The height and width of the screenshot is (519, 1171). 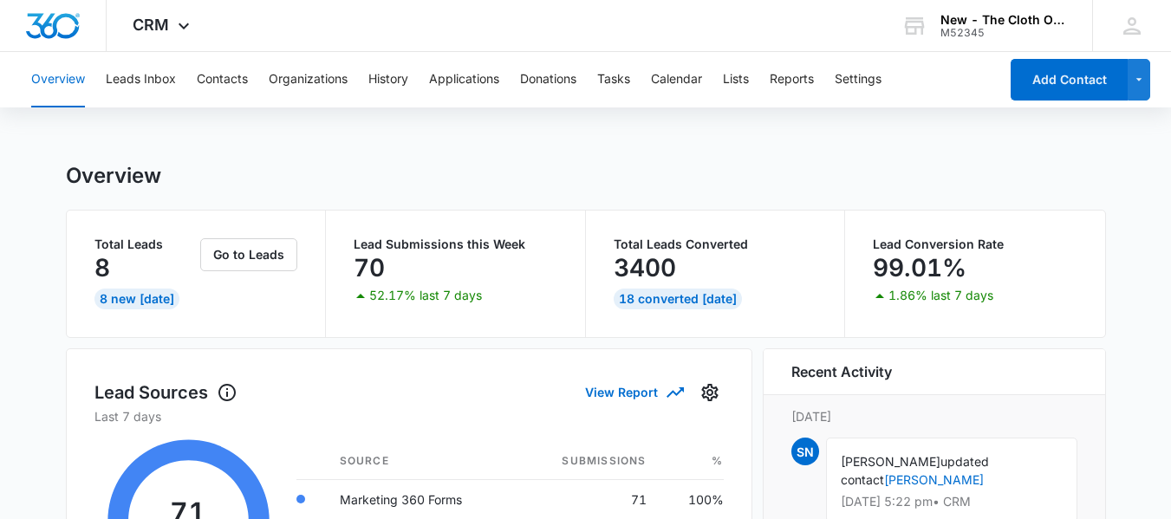 I want to click on button: Donations, so click(x=548, y=80).